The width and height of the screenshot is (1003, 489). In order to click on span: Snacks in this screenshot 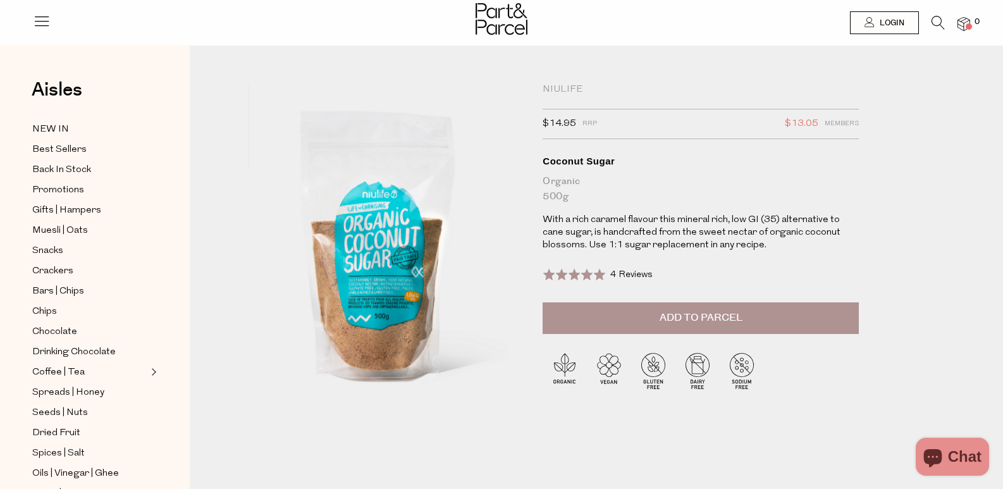, I will do `click(47, 251)`.